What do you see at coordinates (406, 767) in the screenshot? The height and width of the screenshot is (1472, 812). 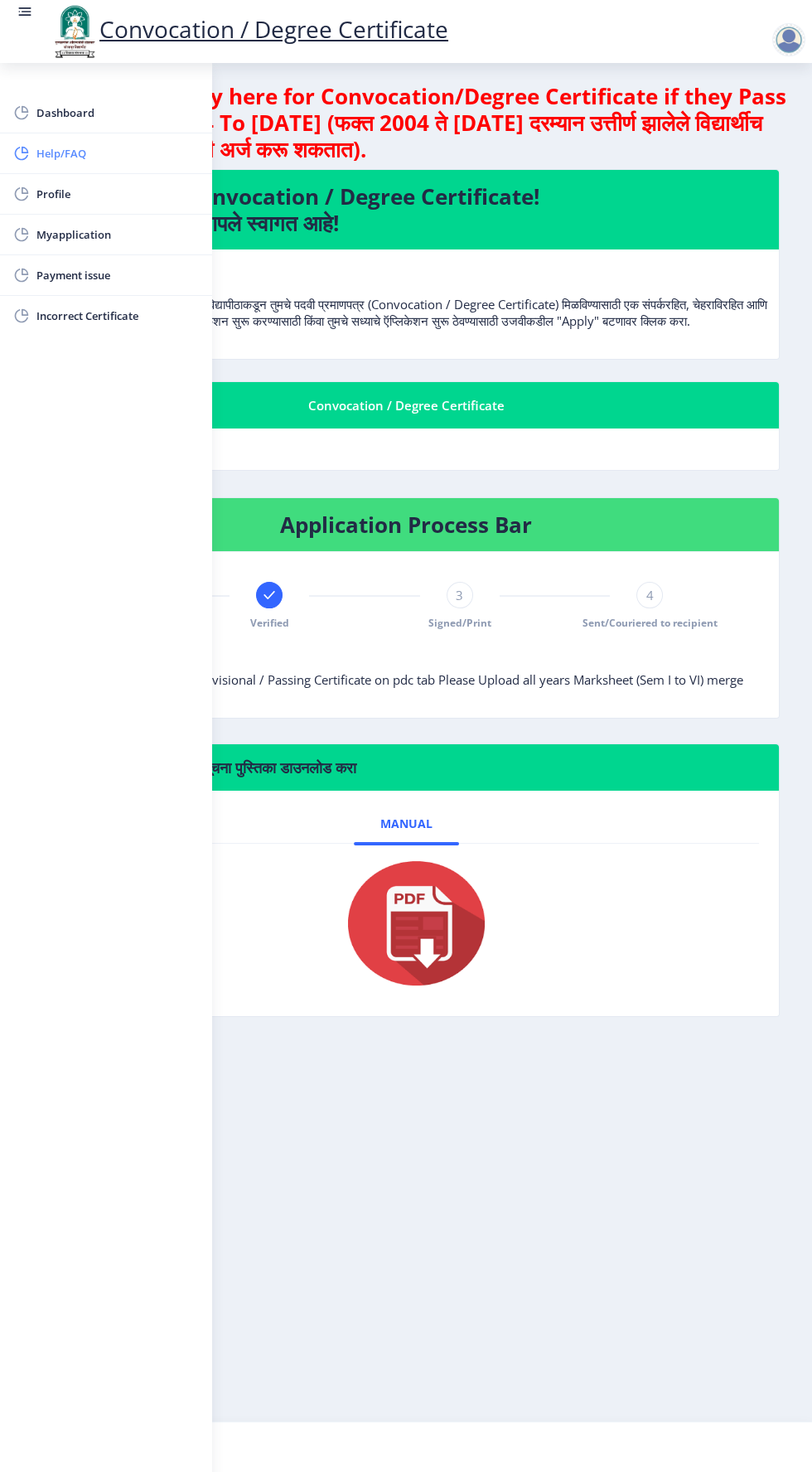 I see `h6: मदत पाहिजे? कृपया खालील सूचना पुस्तिका डाउनलोड करा` at bounding box center [406, 767].